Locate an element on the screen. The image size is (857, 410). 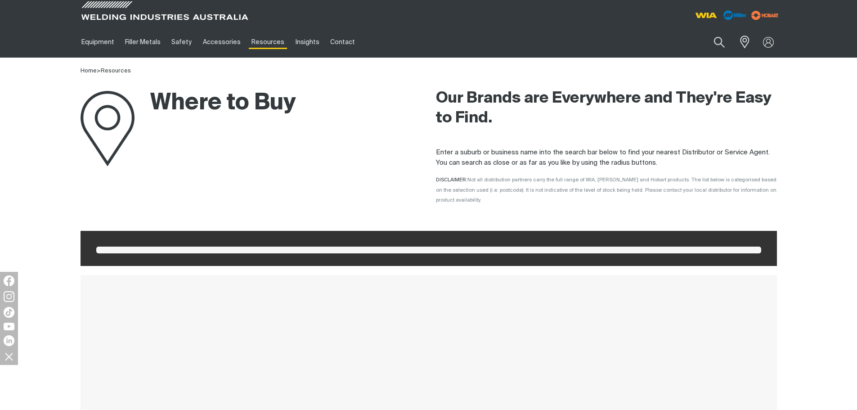
input: Product name or item number... is located at coordinates (713, 42).